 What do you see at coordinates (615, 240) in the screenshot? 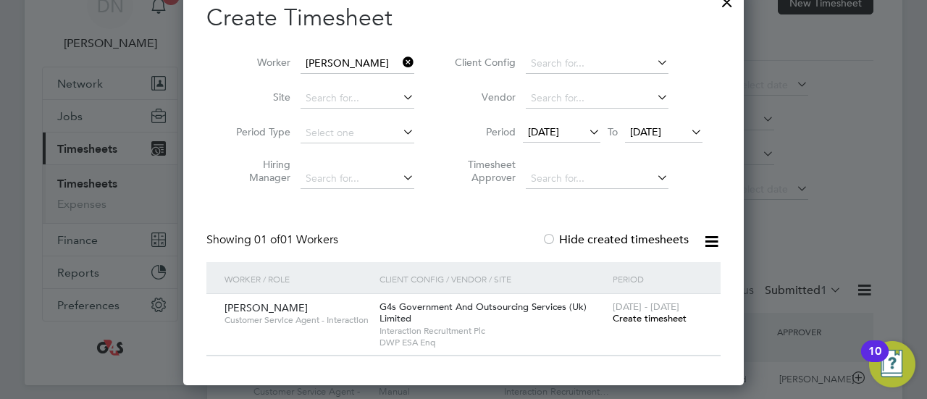
I see `label: Hide created timesheets` at bounding box center [615, 240].